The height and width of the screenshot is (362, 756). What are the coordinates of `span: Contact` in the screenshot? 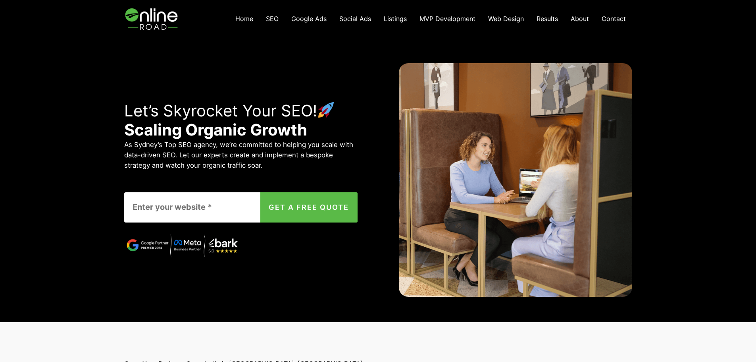 It's located at (614, 19).